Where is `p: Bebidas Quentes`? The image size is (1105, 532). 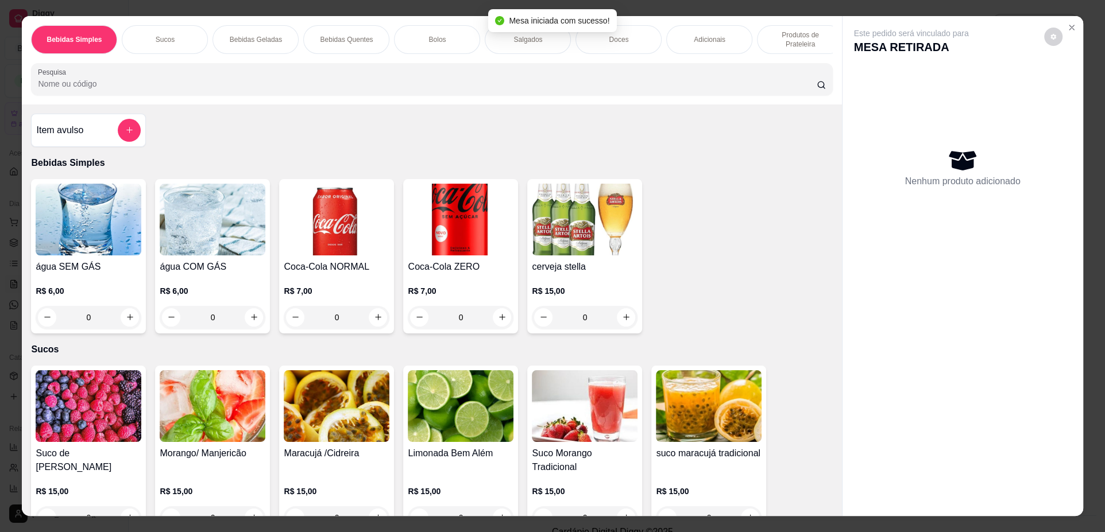 p: Bebidas Quentes is located at coordinates (346, 40).